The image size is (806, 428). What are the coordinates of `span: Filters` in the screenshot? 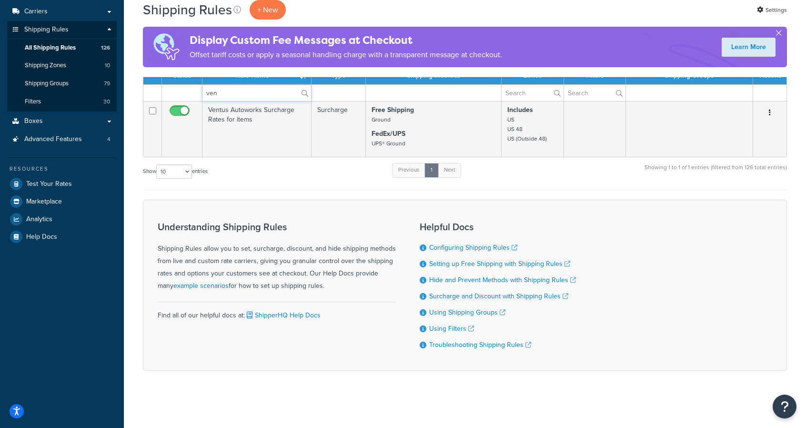 It's located at (33, 102).